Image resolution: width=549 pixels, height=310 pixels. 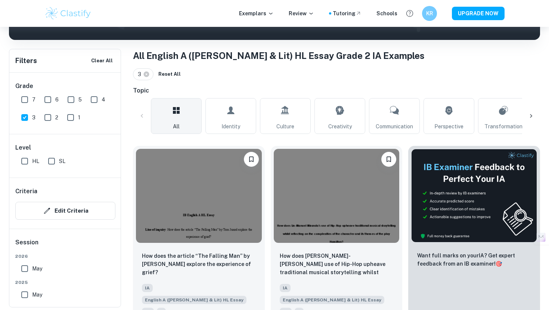 I want to click on span: Creativity, so click(x=340, y=127).